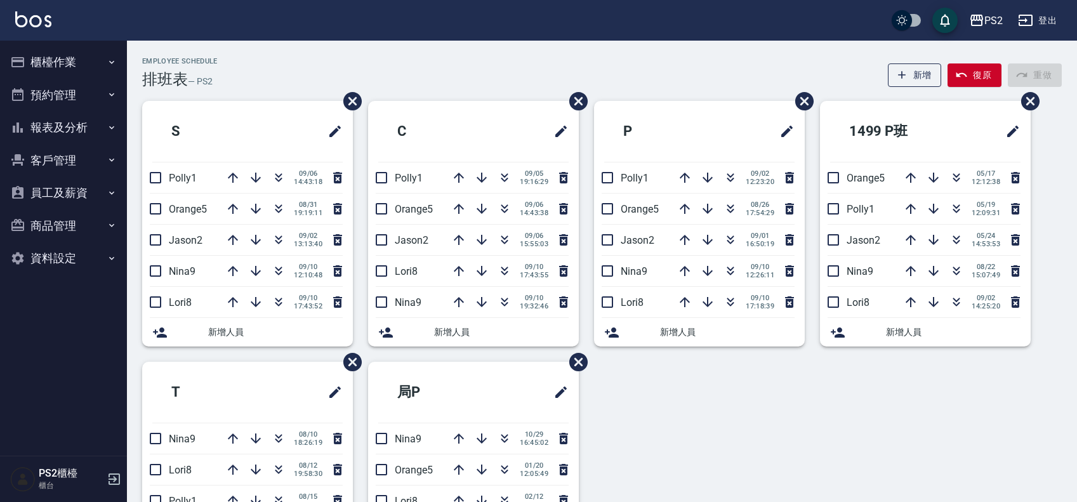 Image resolution: width=1077 pixels, height=502 pixels. Describe the element at coordinates (63, 128) in the screenshot. I see `button: 報表及分析` at that location.